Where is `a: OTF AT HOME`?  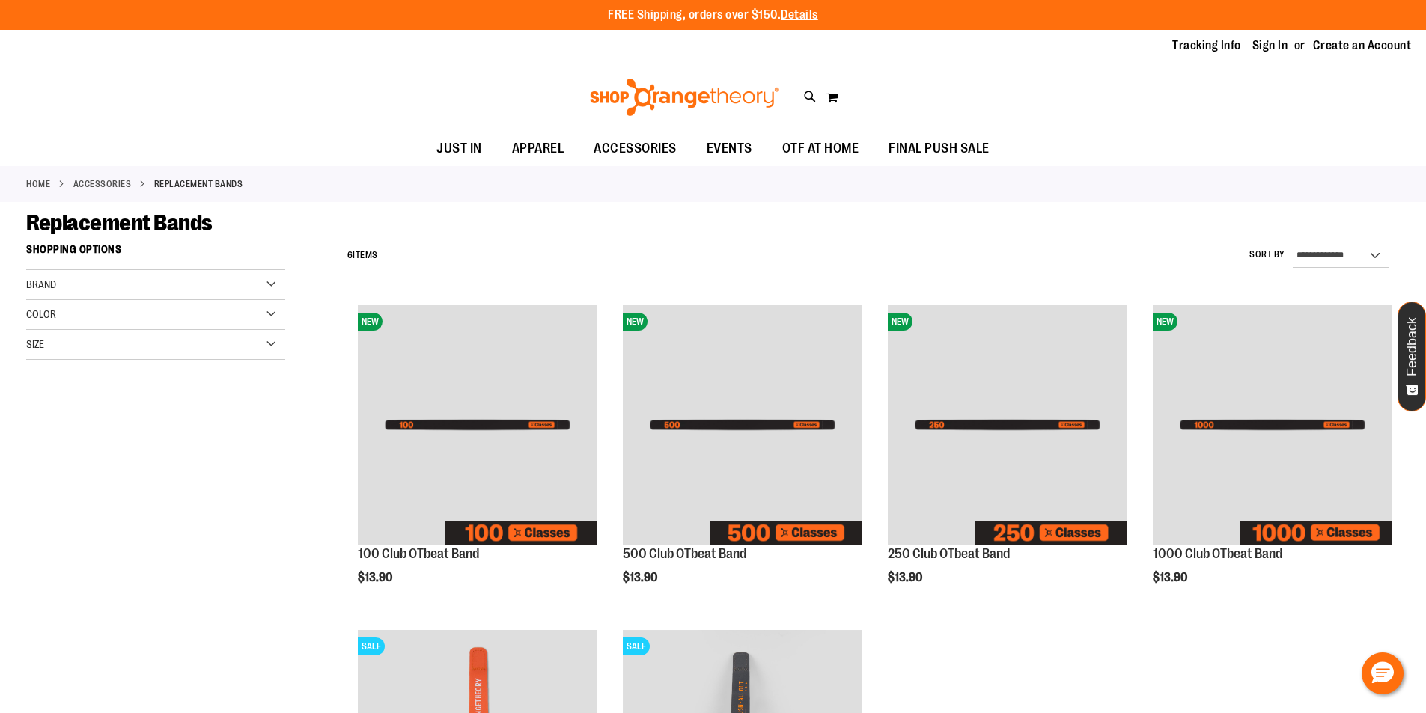
a: OTF AT HOME is located at coordinates (820, 149).